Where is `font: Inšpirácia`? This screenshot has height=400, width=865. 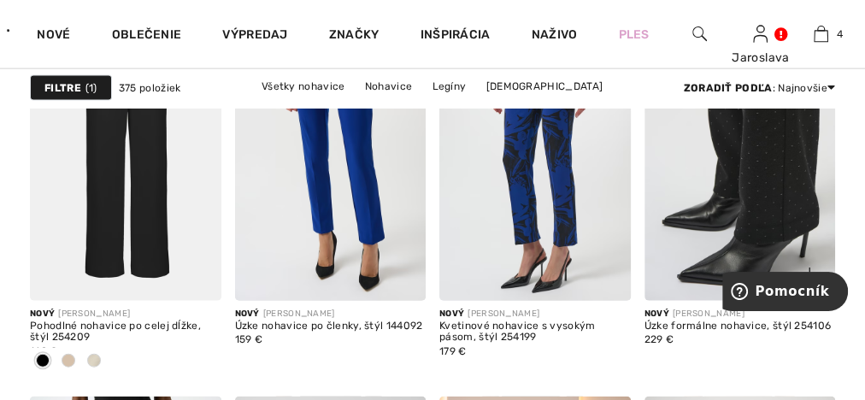
font: Inšpirácia is located at coordinates (456, 34).